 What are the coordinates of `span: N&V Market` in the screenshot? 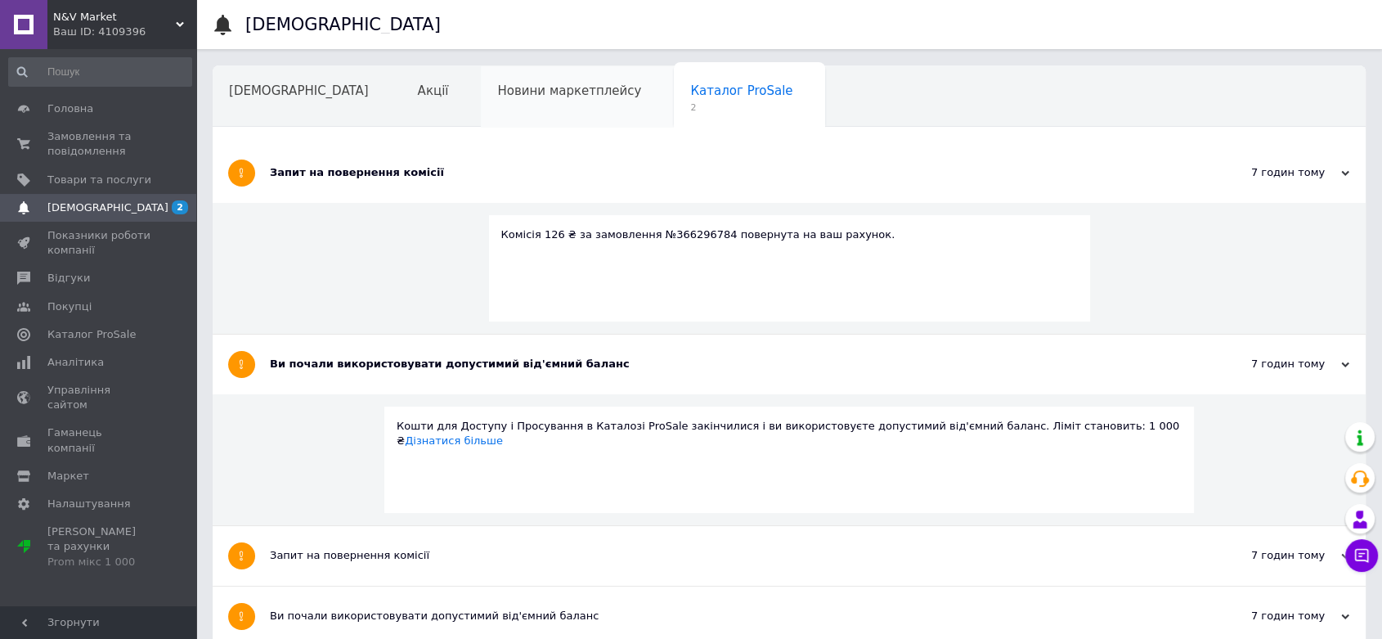 It's located at (114, 17).